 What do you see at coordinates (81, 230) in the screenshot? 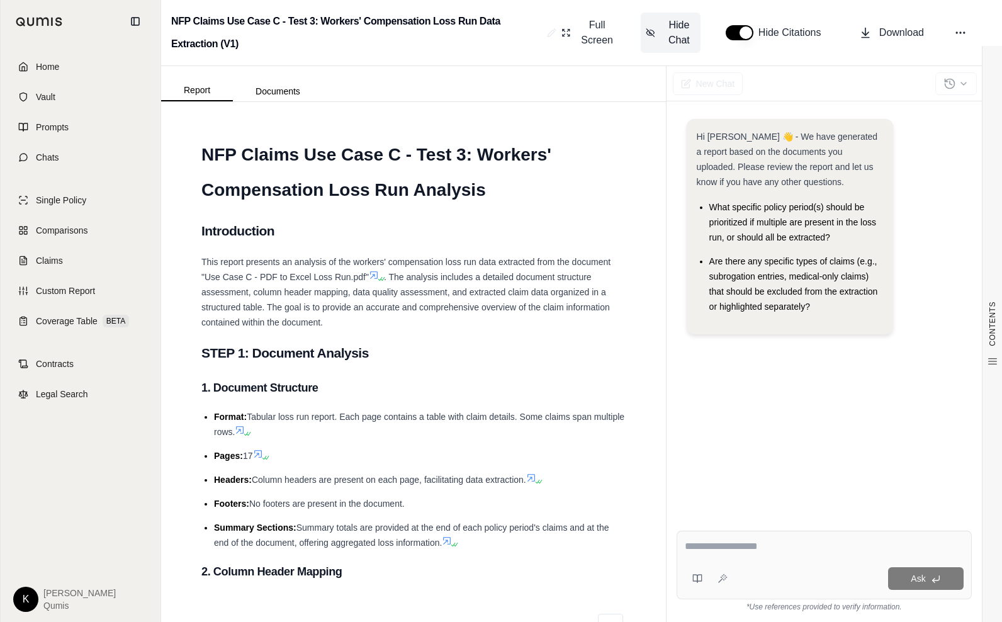
I see `a: Comparisons` at bounding box center [81, 230].